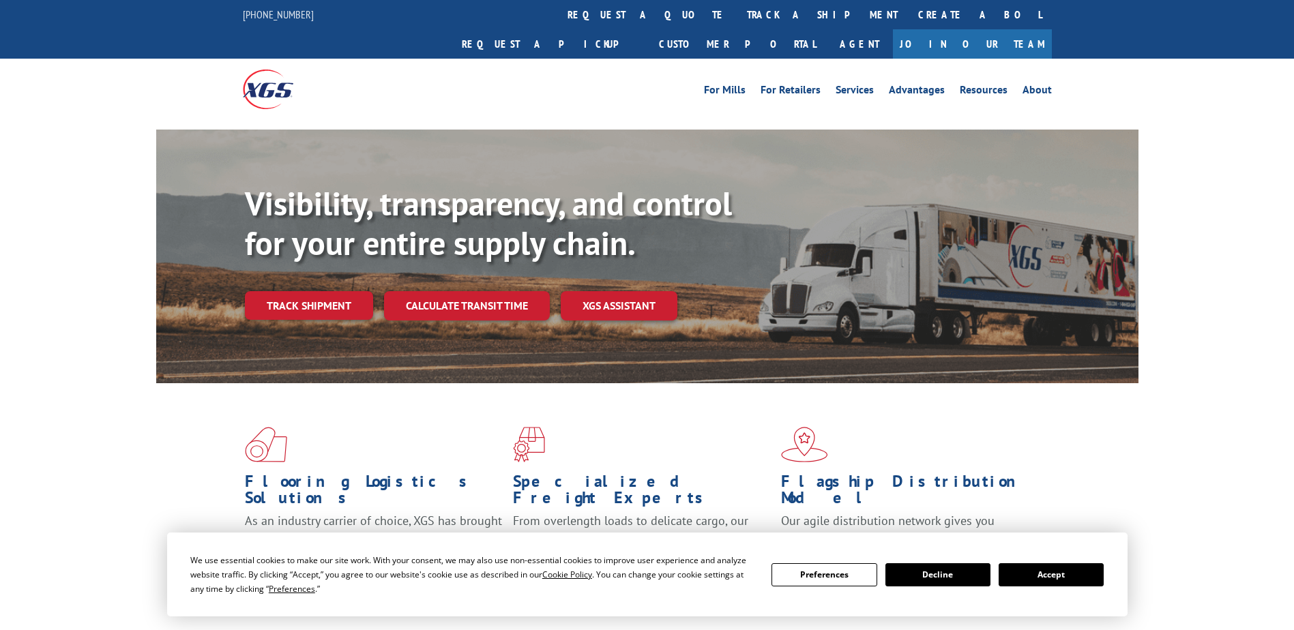  Describe the element at coordinates (855, 92) in the screenshot. I see `a: Services` at that location.